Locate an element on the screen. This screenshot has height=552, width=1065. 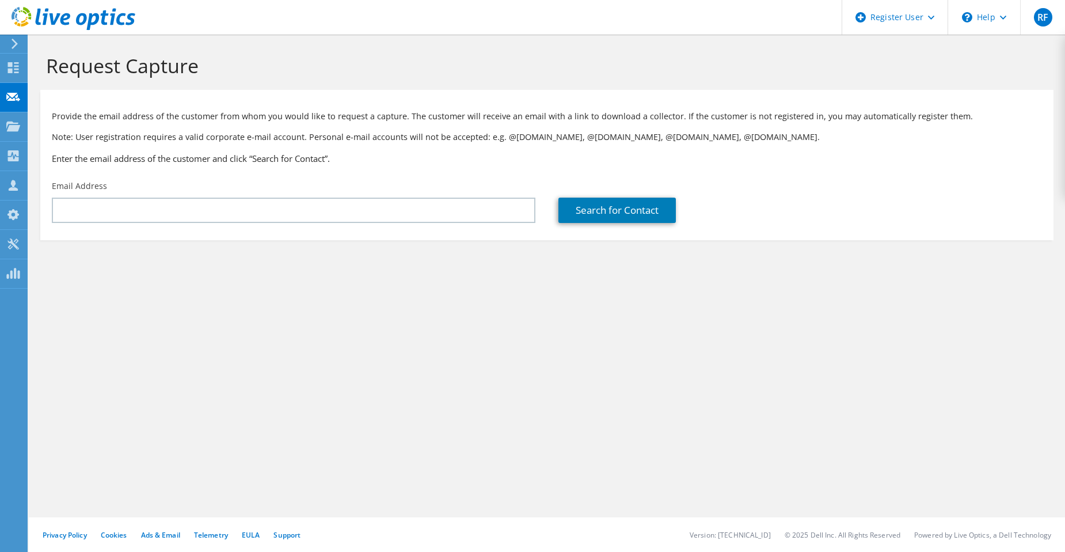
a: EULA is located at coordinates (251, 534).